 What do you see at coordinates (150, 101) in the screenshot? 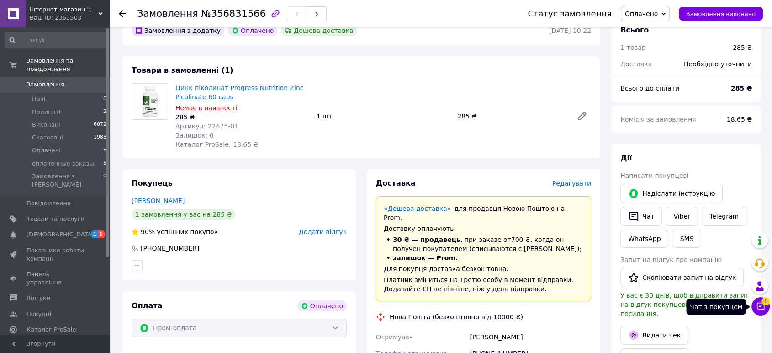
I see `img: Цинк піколинат Progress Nutrition Zinc Picolinate 60 caps` at bounding box center [150, 101].